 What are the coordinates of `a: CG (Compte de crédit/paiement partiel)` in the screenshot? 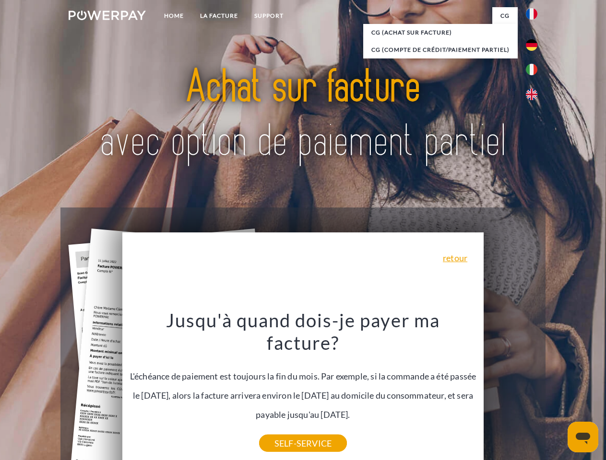 It's located at (440, 50).